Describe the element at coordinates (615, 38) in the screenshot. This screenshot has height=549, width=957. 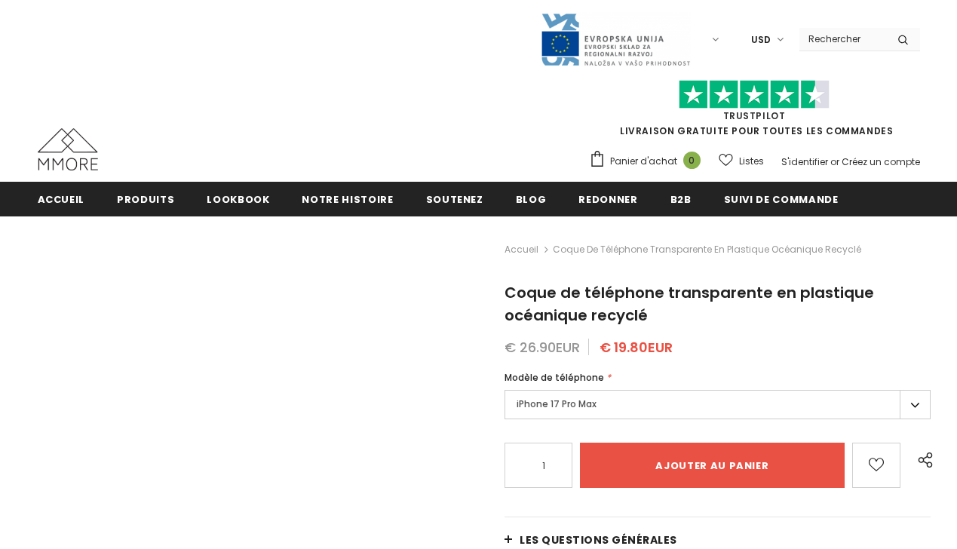
I see `a: Javni Razpis` at that location.